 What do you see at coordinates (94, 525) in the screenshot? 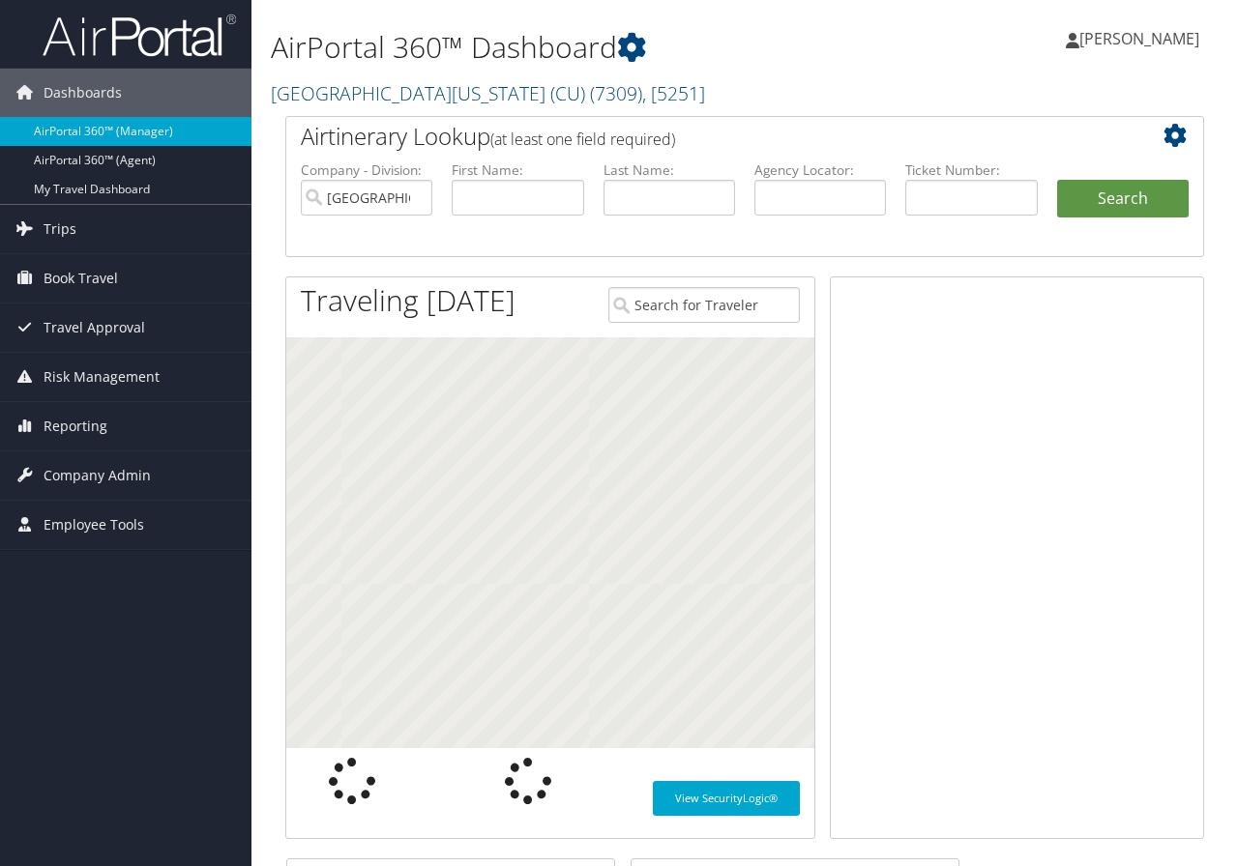
I see `span: Employee Tools` at bounding box center [94, 525].